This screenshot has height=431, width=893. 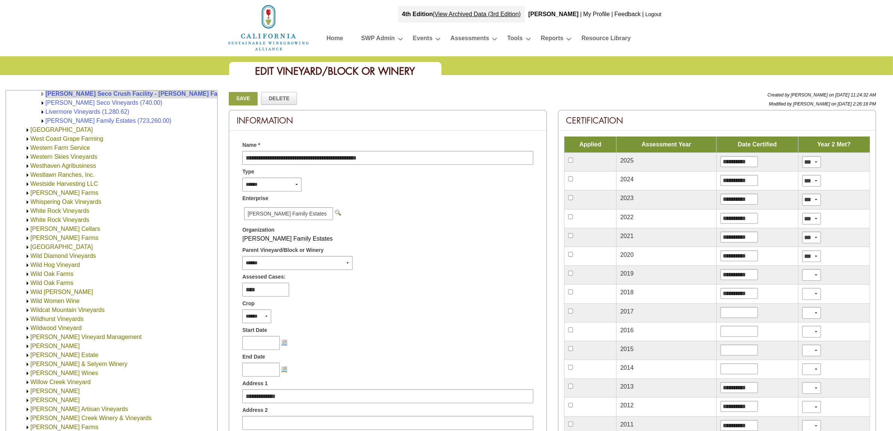 I want to click on div: Information, so click(x=388, y=120).